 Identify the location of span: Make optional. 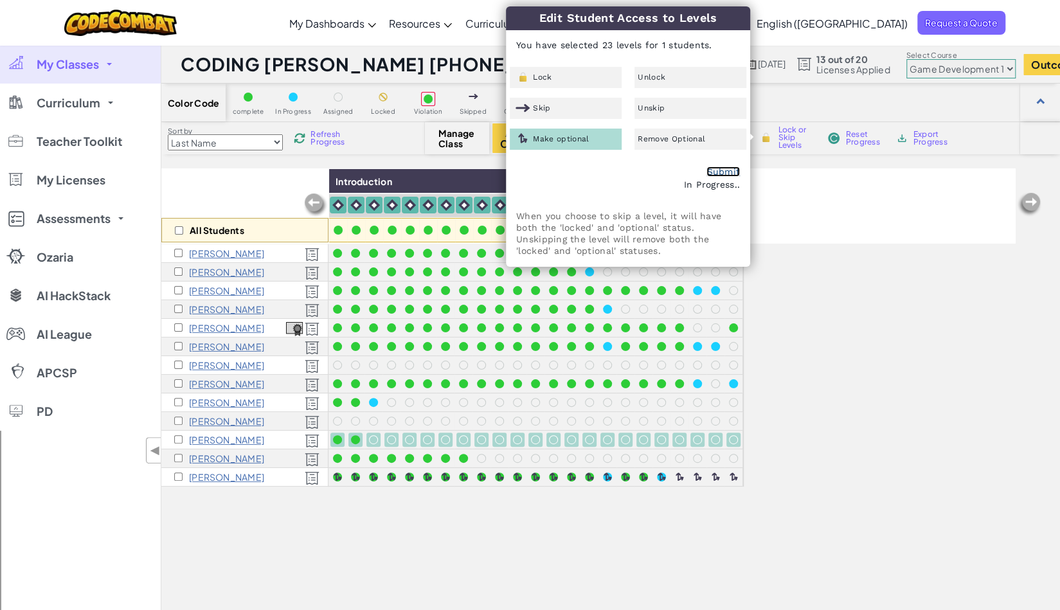
(560, 139).